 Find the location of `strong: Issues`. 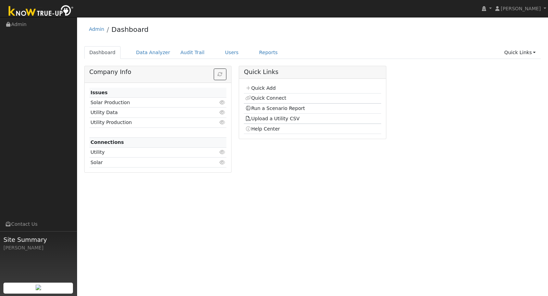

strong: Issues is located at coordinates (99, 92).